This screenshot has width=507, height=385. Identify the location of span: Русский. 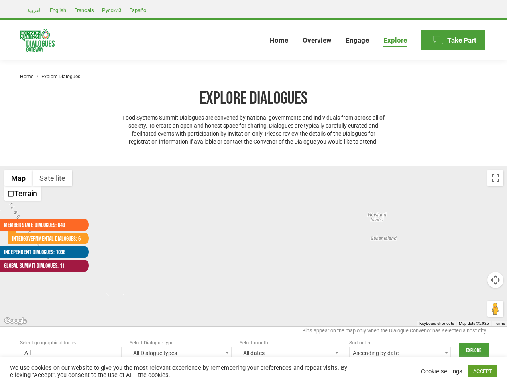
(112, 10).